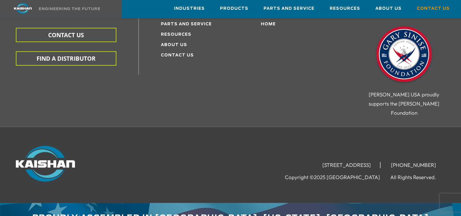  I want to click on a: Parts and service, so click(186, 24).